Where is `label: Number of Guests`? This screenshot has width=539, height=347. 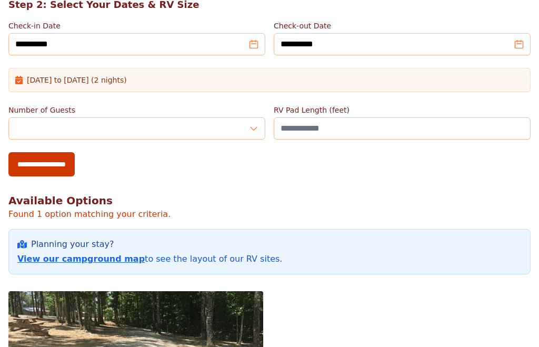
label: Number of Guests is located at coordinates (137, 110).